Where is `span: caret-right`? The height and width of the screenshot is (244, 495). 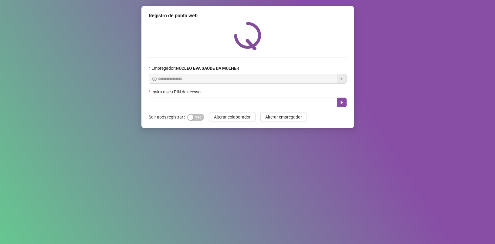 span: caret-right is located at coordinates (342, 103).